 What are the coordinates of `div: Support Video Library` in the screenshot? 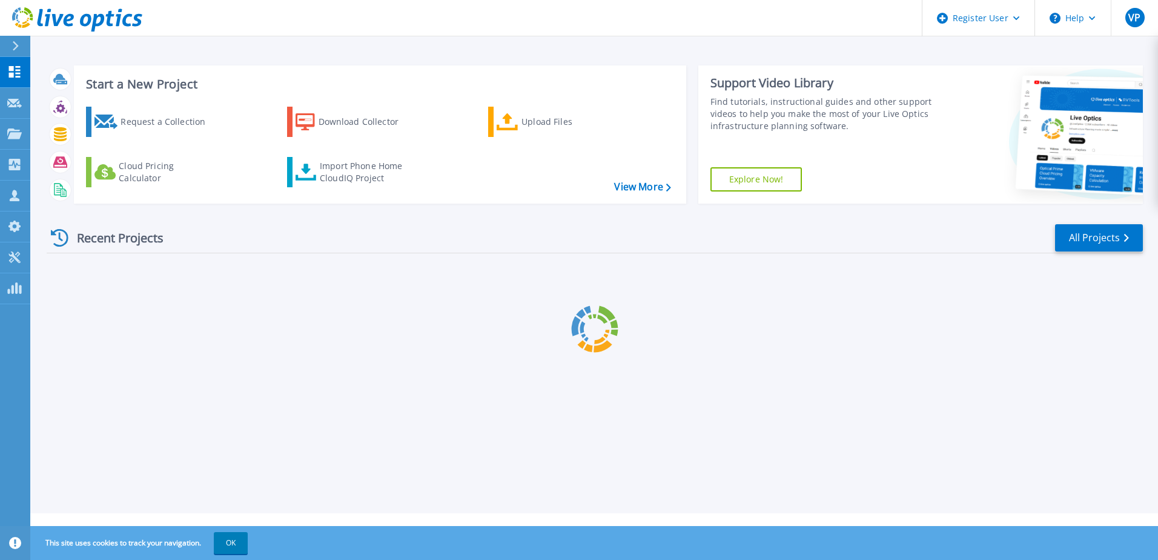 It's located at (824, 83).